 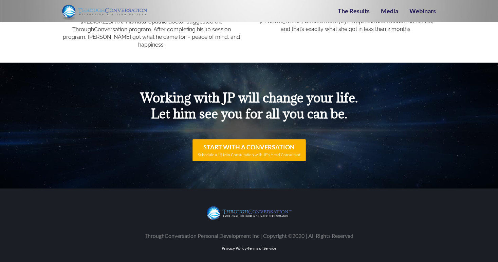 I want to click on a: Webinars, so click(x=423, y=11).